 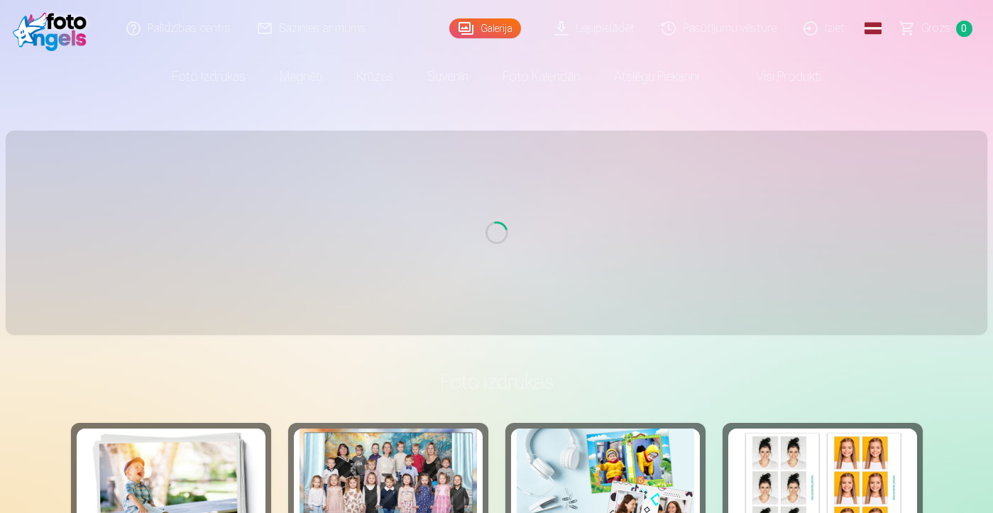 What do you see at coordinates (541, 77) in the screenshot?
I see `a: Foto kalendāri` at bounding box center [541, 77].